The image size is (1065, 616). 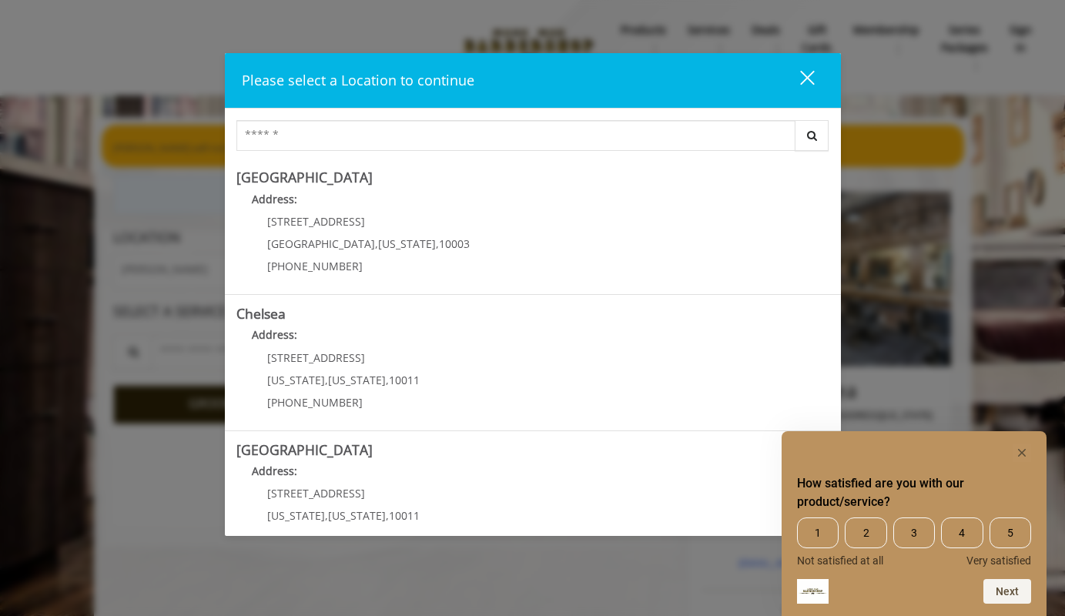 I want to click on b: Chelsea, so click(x=261, y=314).